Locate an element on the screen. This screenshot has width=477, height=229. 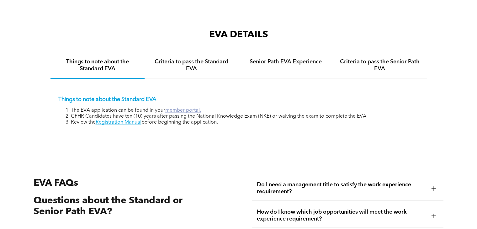
h4: Criteria to pass the Standard EVA is located at coordinates (191, 65).